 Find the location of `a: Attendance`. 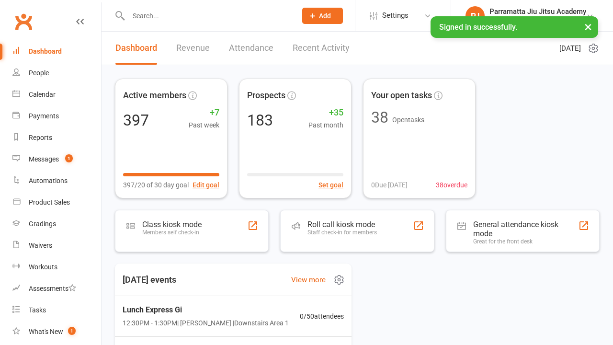

a: Attendance is located at coordinates (251, 48).